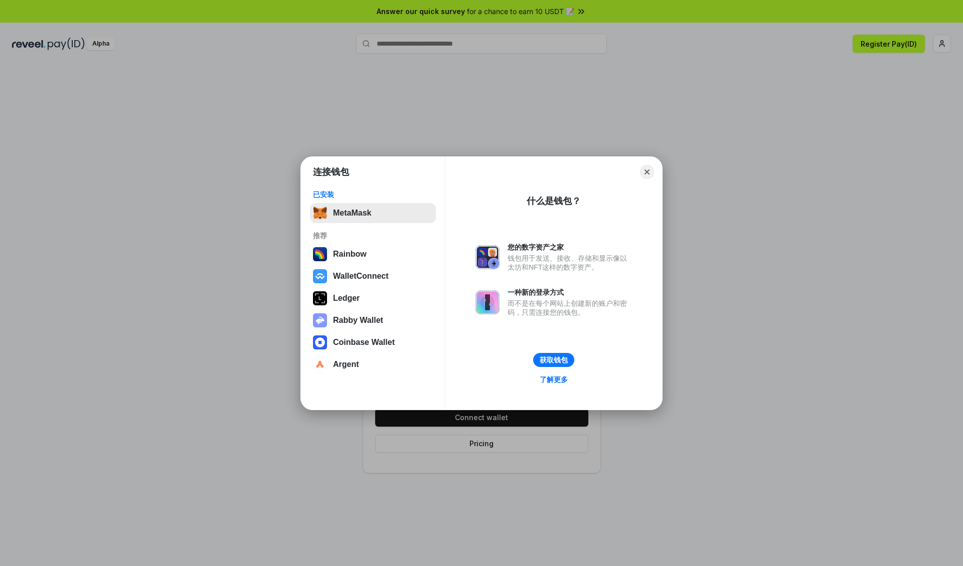  What do you see at coordinates (373, 343) in the screenshot?
I see `button: Coinbase Wallet` at bounding box center [373, 343].